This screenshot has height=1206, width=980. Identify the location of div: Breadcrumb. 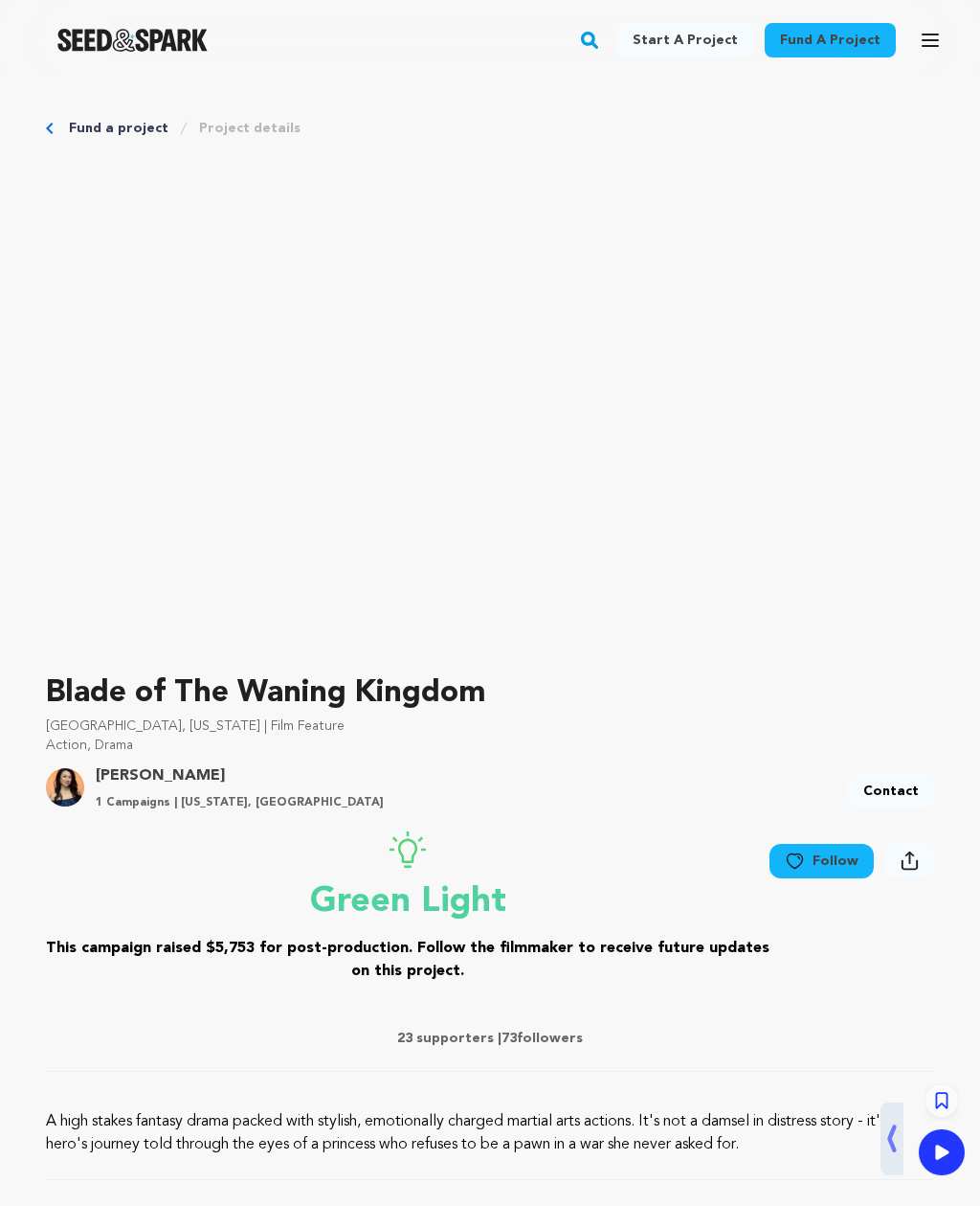
(490, 129).